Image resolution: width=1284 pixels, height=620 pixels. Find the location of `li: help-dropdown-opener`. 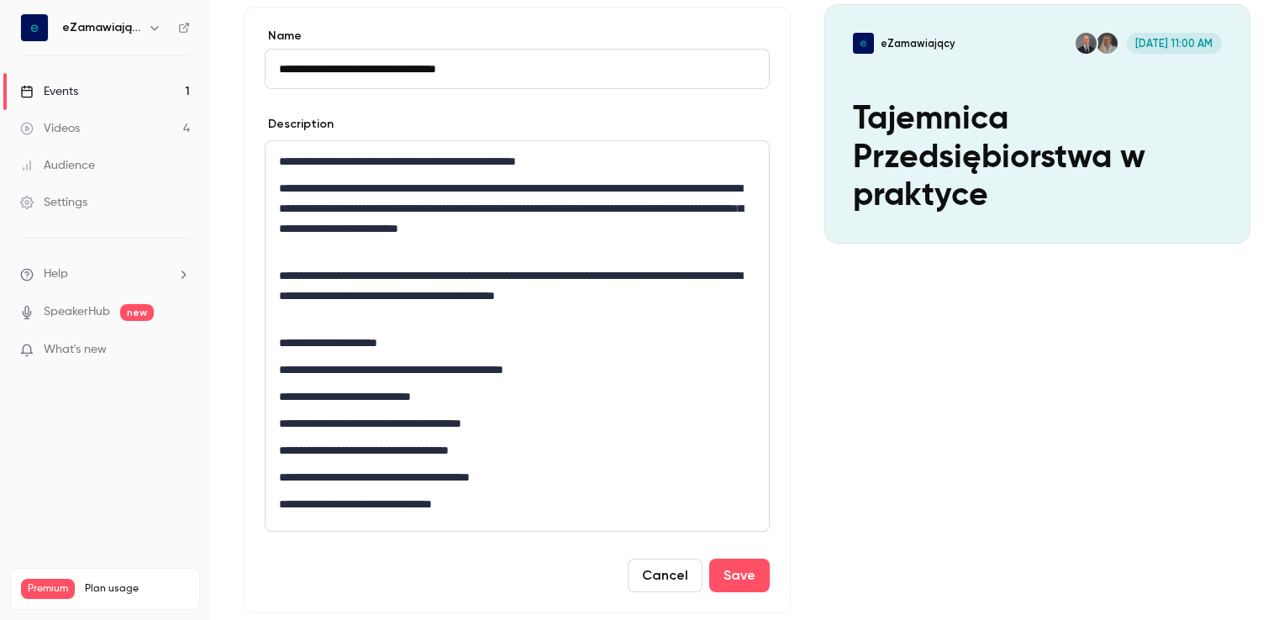

li: help-dropdown-opener is located at coordinates (105, 274).